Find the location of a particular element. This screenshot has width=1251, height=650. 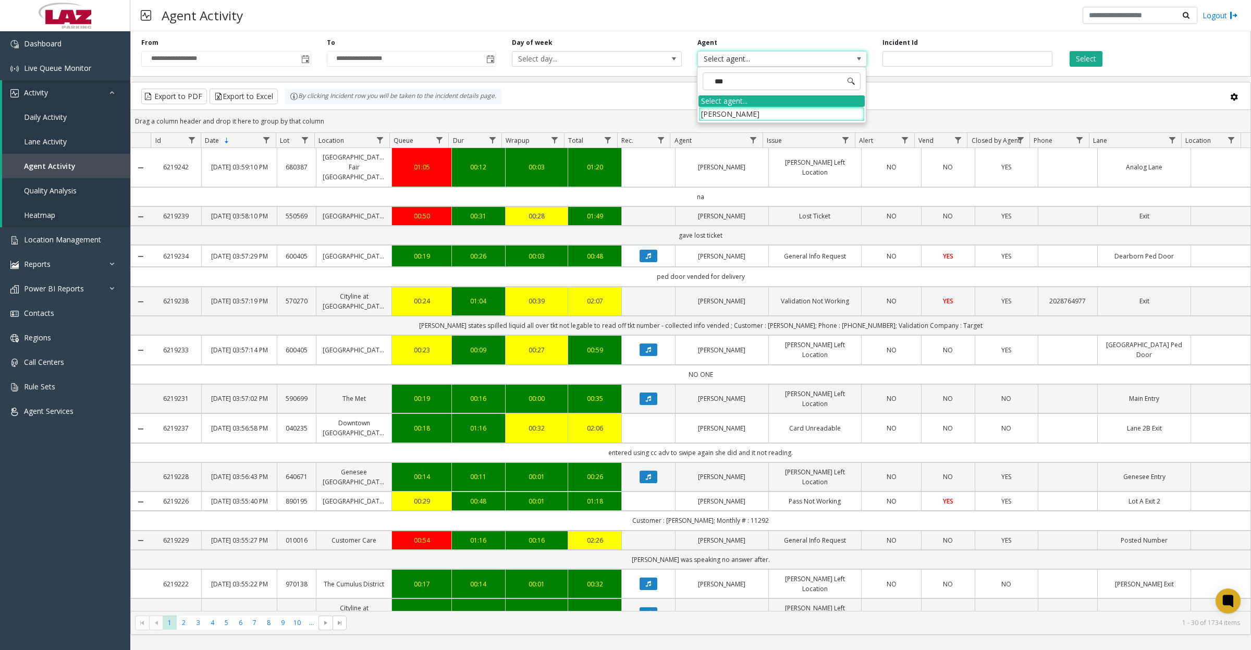

span: NO is located at coordinates (948, 540).